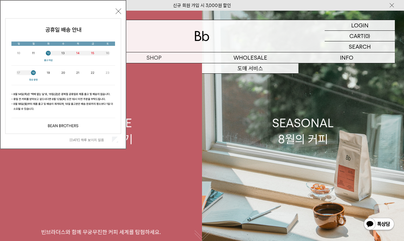 This screenshot has width=404, height=241. I want to click on img: 로고, so click(202, 36).